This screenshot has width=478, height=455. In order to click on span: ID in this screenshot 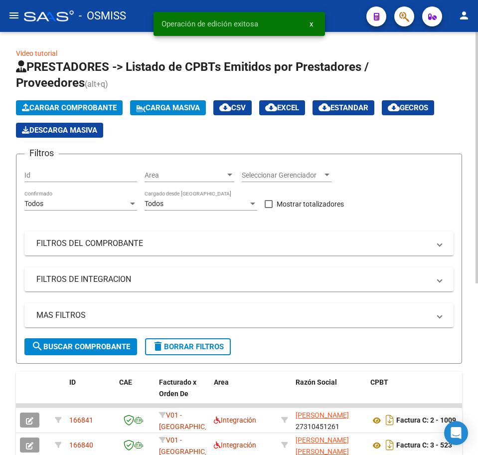, I will do `click(72, 382)`.